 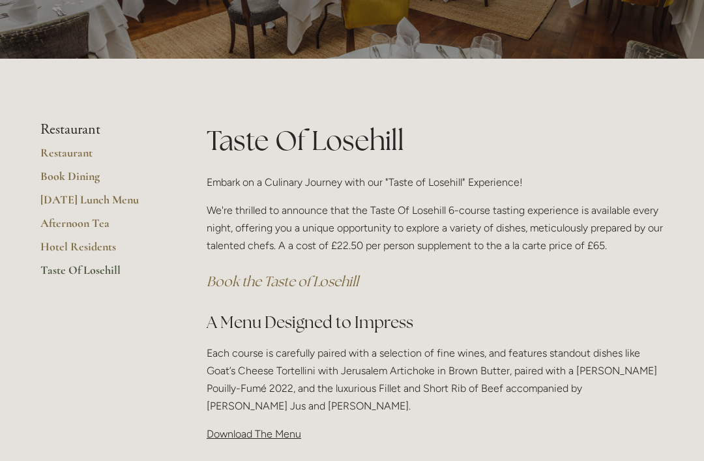 I want to click on a: Afternoon Tea, so click(x=102, y=228).